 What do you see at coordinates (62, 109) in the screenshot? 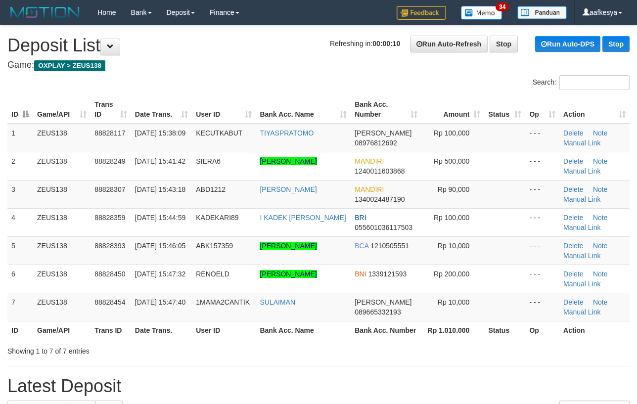
I see `th: Game/API: activate to sort column ascending` at bounding box center [62, 109].